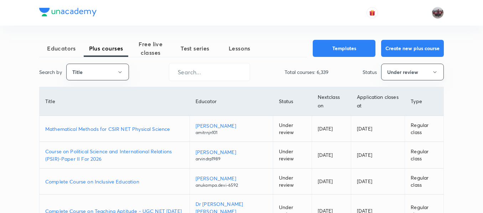 Image resolution: width=483 pixels, height=213 pixels. I want to click on p: Search by, so click(51, 72).